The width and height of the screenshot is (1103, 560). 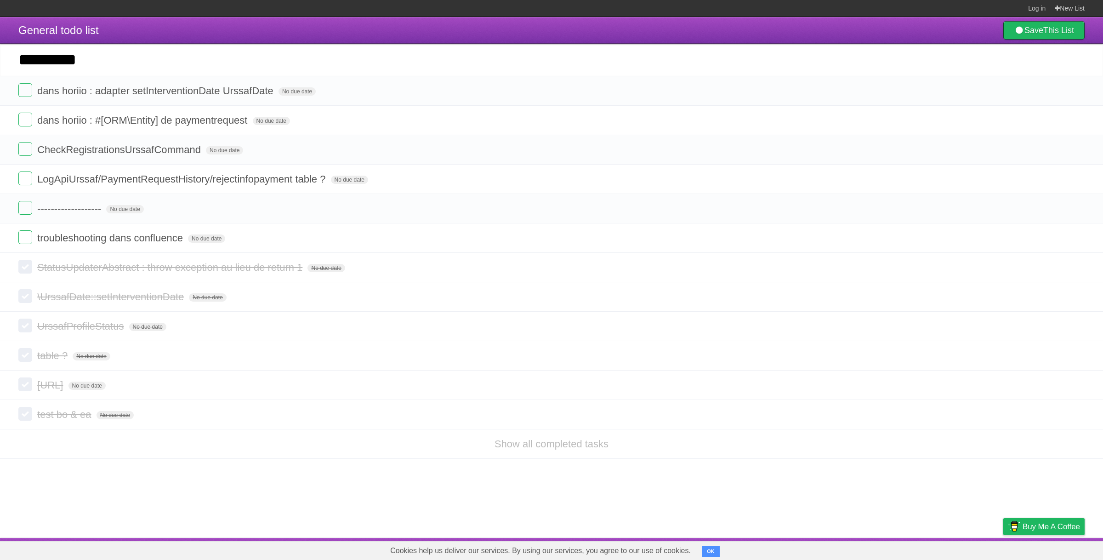 I want to click on span: dans horiio : #[ORM\Entity] de paymentrequest, so click(x=143, y=120).